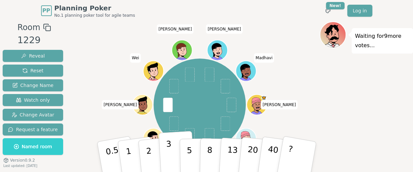 This screenshot has height=172, width=413. What do you see at coordinates (33, 70) in the screenshot?
I see `button: Reset` at bounding box center [33, 70].